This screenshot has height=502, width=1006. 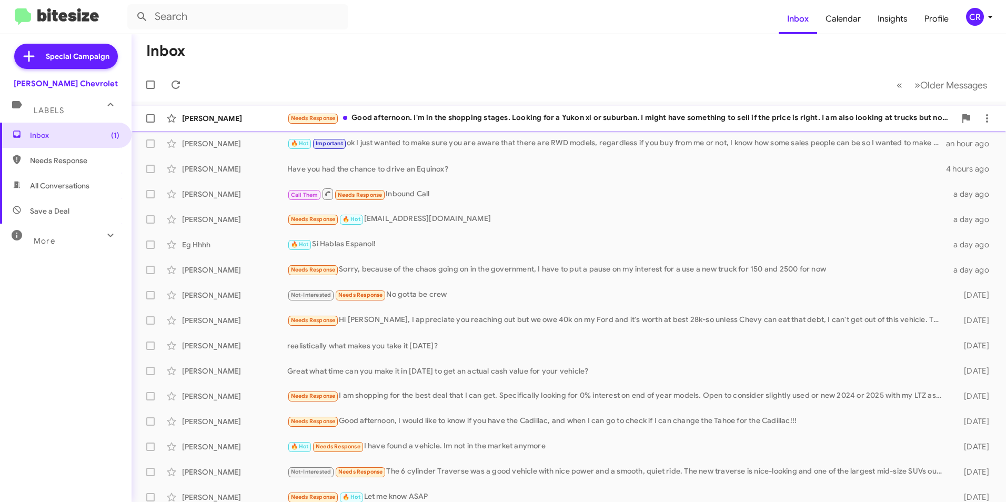 What do you see at coordinates (937, 19) in the screenshot?
I see `a: Profile` at bounding box center [937, 19].